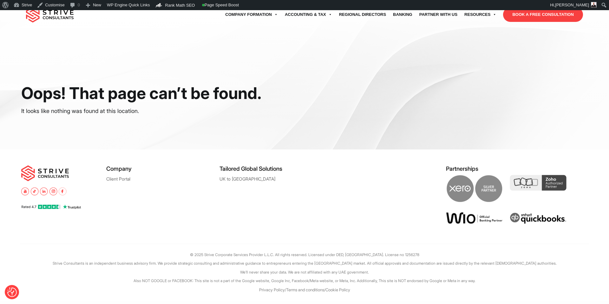  Describe the element at coordinates (308, 15) in the screenshot. I see `a: Accounting & Tax` at that location.